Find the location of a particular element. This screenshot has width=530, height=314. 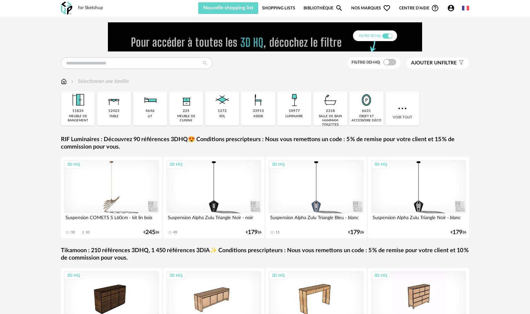

img: FILTRE%20HQ%20NEW_V1%20(4).gif is located at coordinates (265, 37).